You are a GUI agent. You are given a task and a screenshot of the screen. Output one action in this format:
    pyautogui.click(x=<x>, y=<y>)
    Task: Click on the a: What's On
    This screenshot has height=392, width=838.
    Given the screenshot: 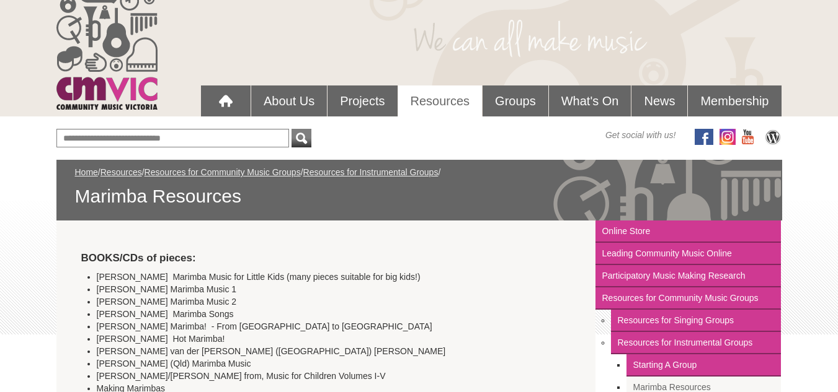 What is the action you would take?
    pyautogui.click(x=590, y=101)
    